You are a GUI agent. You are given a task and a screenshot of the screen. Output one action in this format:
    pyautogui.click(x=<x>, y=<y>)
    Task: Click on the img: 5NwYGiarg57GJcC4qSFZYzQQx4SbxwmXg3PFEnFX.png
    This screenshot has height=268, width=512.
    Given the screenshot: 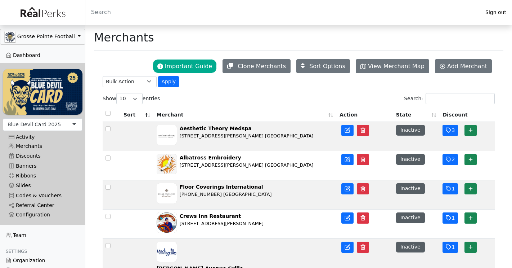 What is the action you would take?
    pyautogui.click(x=167, y=222)
    